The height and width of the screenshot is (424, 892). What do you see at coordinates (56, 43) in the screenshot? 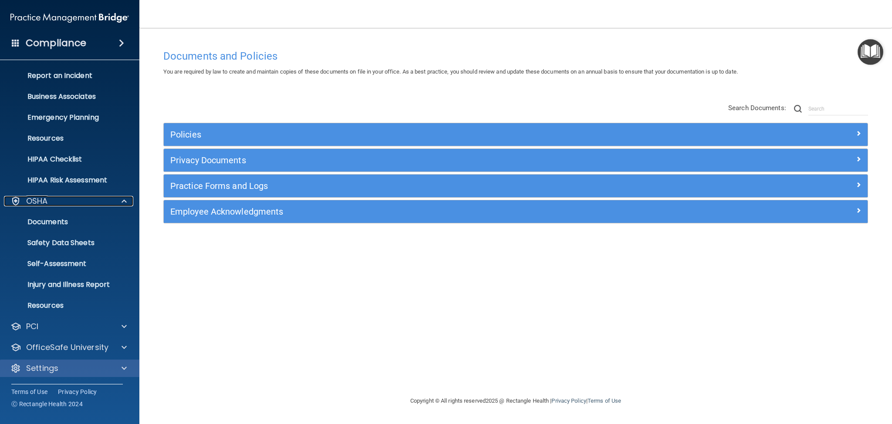
I see `h4: Compliance` at bounding box center [56, 43].